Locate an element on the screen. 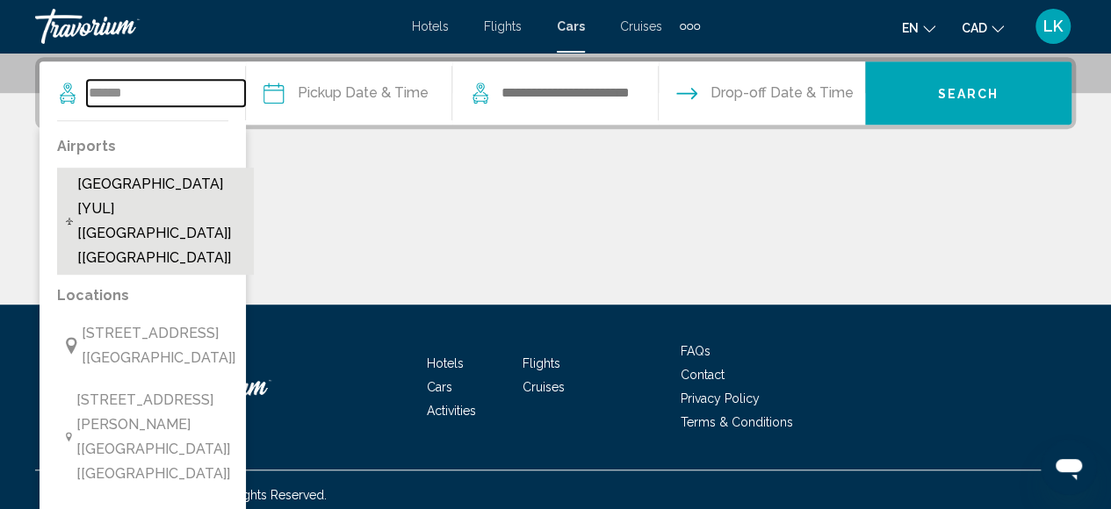 Image resolution: width=1111 pixels, height=509 pixels. button: Extra navigation items is located at coordinates (689, 26).